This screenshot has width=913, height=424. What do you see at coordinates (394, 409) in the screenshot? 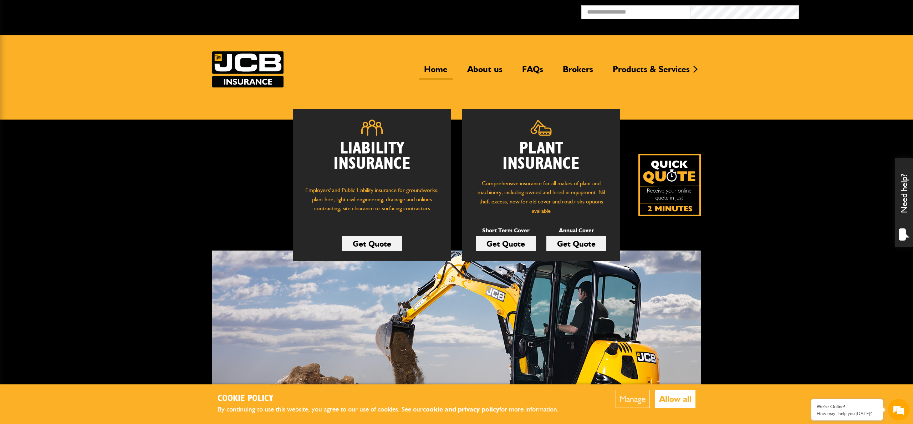
I see `p: By continuing to use this website, you agree to our use of cookies. See our for more information.` at bounding box center [394, 409].